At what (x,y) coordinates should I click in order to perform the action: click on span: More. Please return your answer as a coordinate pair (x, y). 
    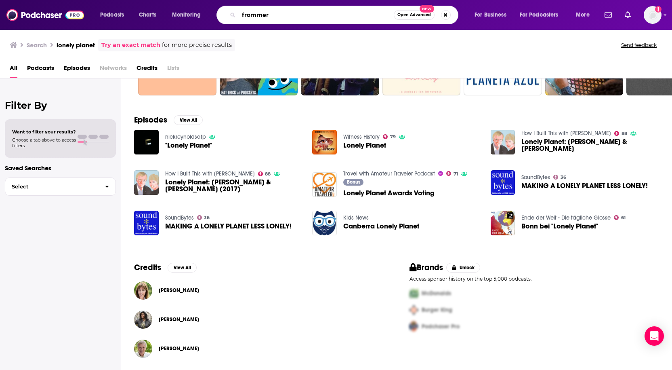
    Looking at the image, I should click on (583, 15).